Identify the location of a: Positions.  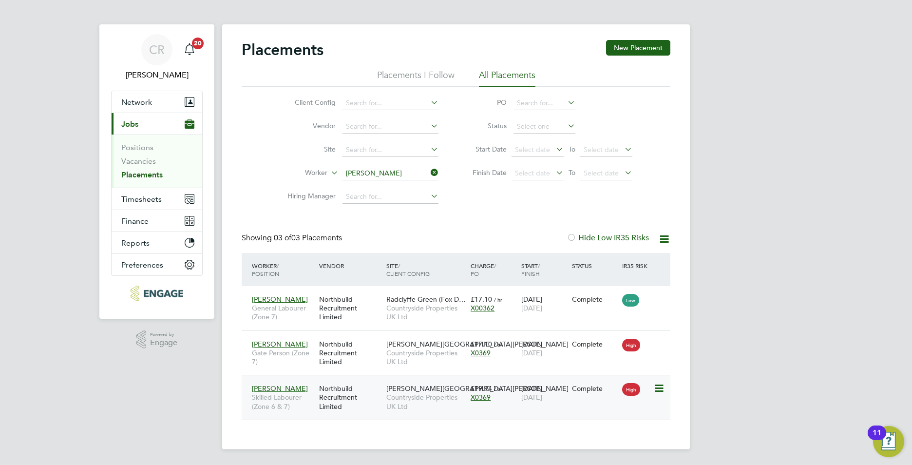
(137, 147).